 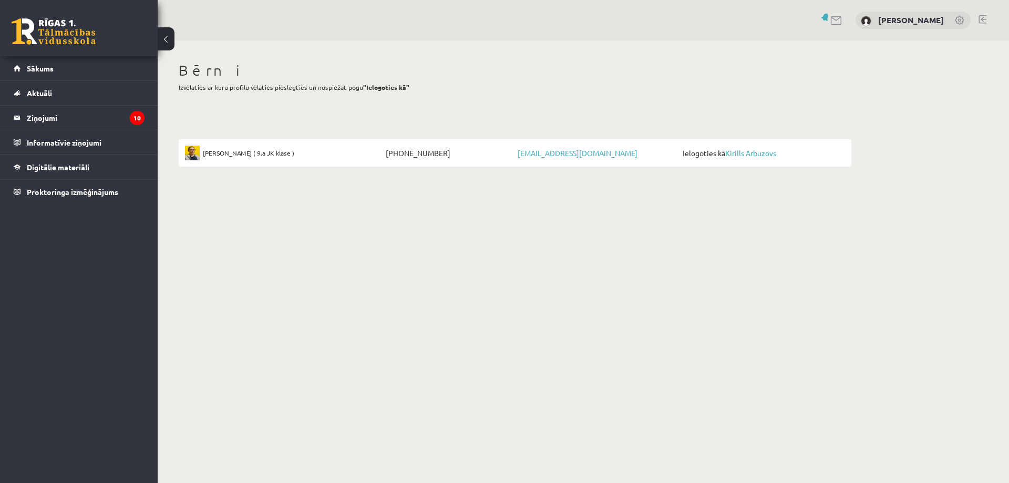 What do you see at coordinates (192, 153) in the screenshot?
I see `img: Kirills Arbuzovs` at bounding box center [192, 153].